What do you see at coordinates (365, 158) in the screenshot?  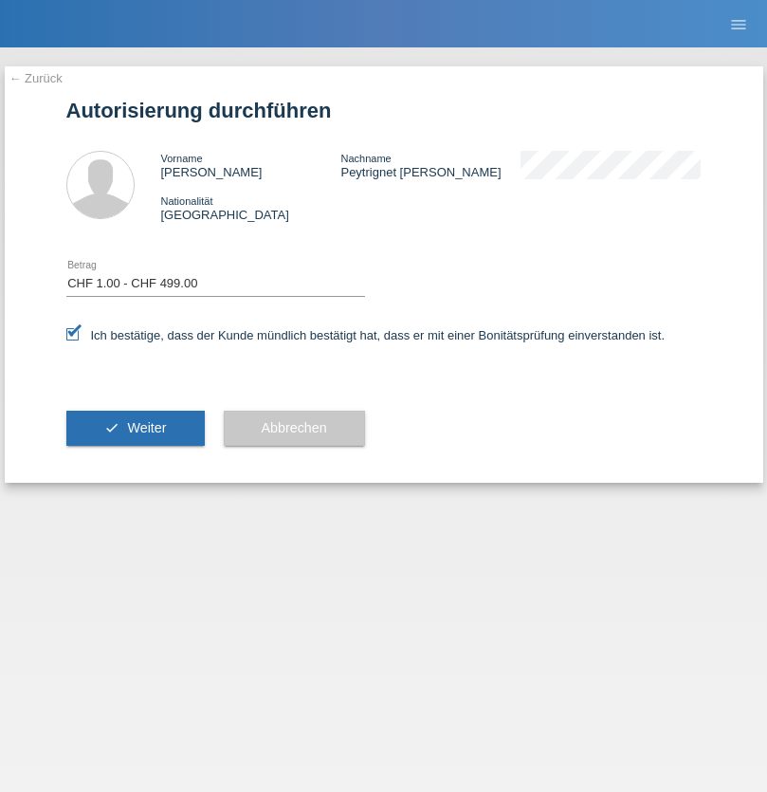 I see `span: Nachname` at bounding box center [365, 158].